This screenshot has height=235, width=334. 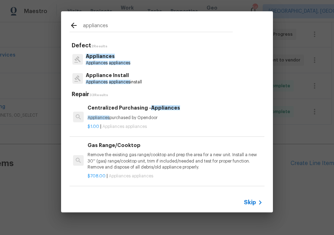 I want to click on p: install, so click(x=114, y=82).